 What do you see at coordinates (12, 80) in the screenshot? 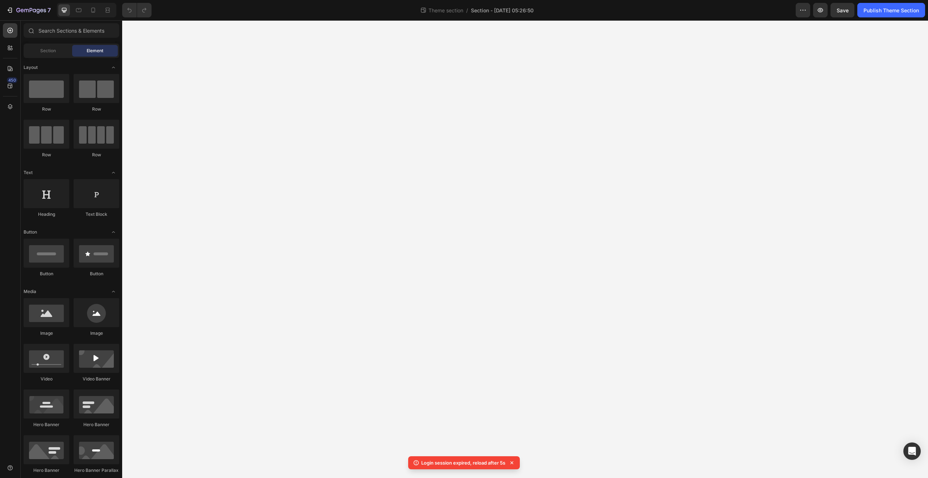
I see `div: 450` at bounding box center [12, 80].